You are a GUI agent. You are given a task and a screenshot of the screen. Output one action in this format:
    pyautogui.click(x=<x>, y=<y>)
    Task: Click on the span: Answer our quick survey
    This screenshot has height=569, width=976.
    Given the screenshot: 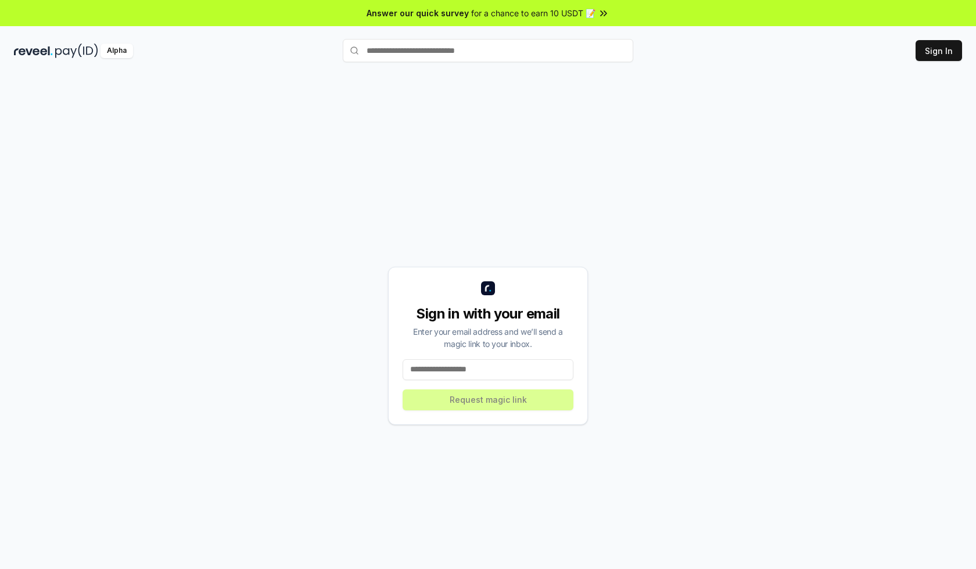 What is the action you would take?
    pyautogui.click(x=418, y=13)
    